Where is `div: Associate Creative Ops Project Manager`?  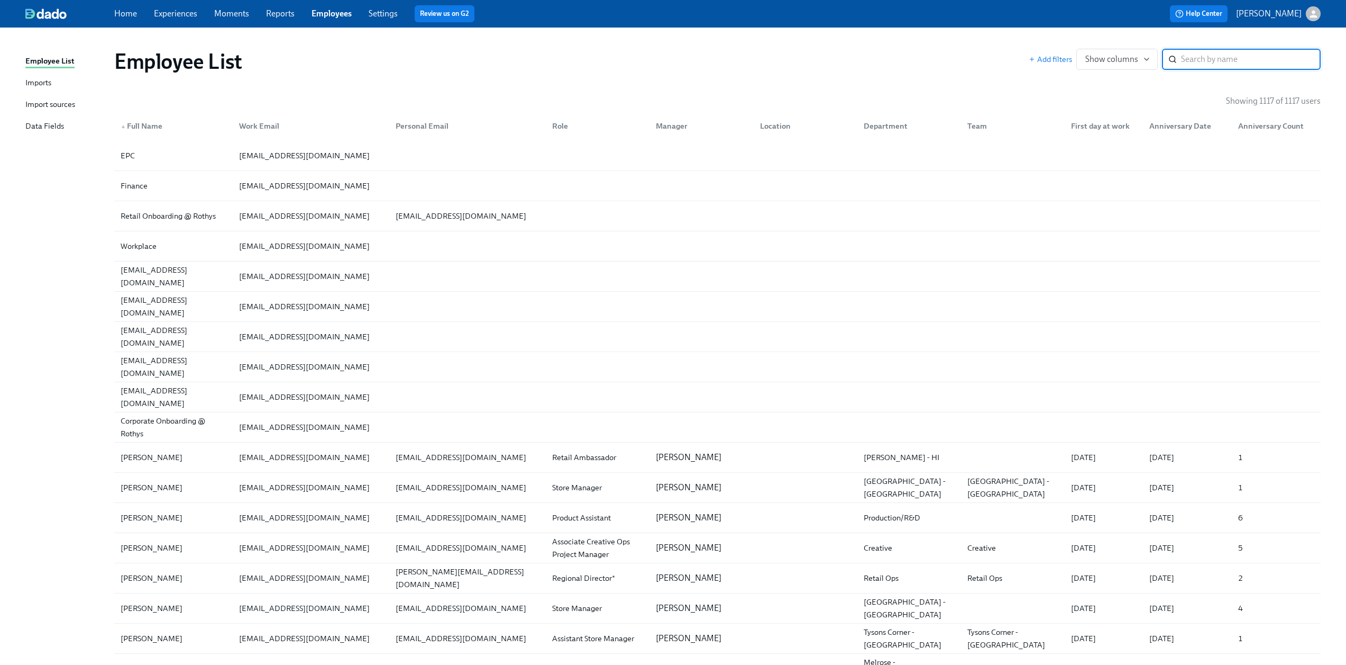
div: Associate Creative Ops Project Manager is located at coordinates (598, 548).